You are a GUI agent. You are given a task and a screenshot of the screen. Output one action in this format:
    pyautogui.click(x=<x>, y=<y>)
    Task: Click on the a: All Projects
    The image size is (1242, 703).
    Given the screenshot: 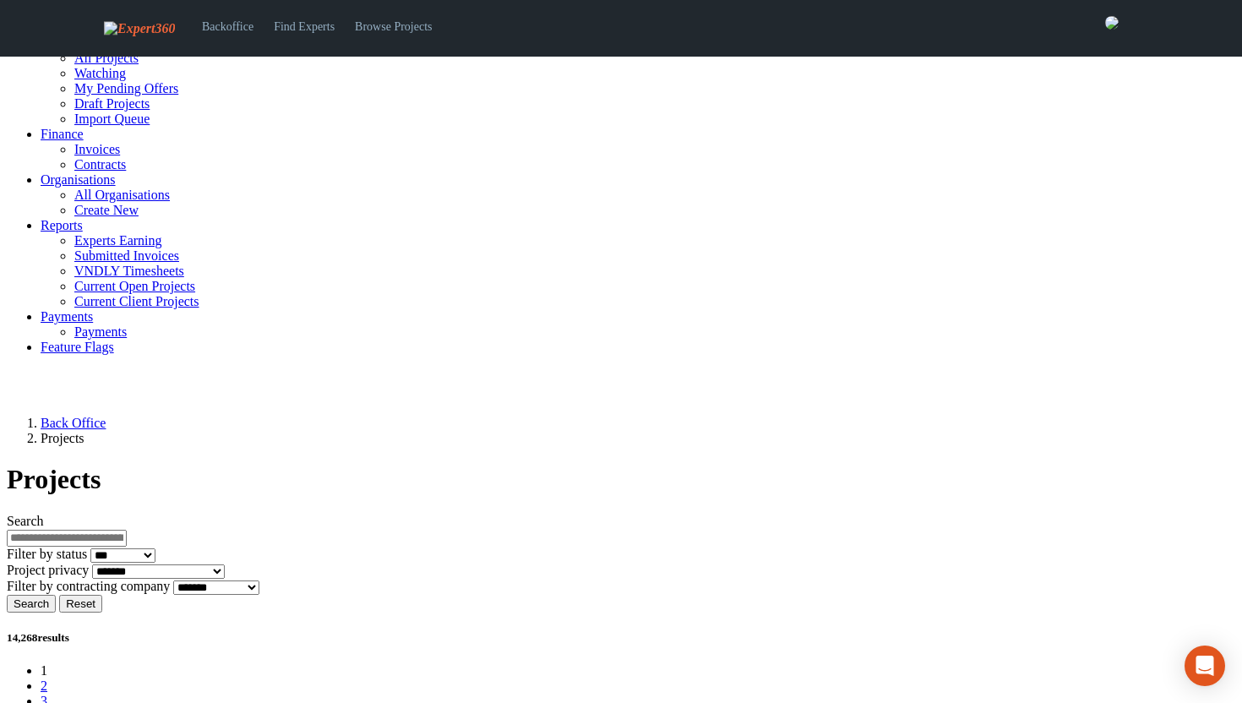 What is the action you would take?
    pyautogui.click(x=106, y=57)
    